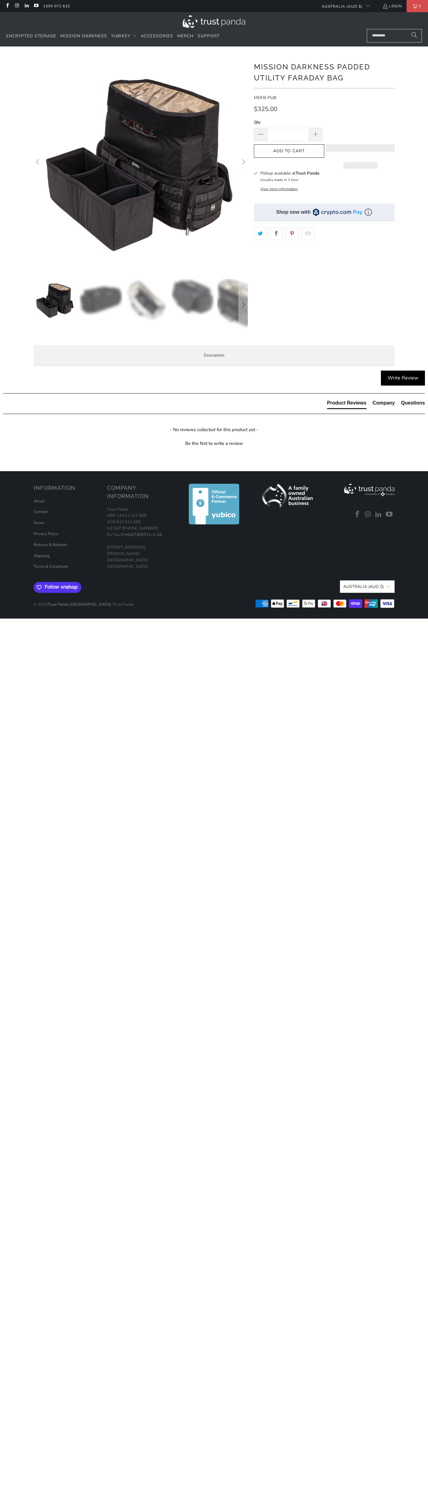 The height and width of the screenshot is (1486, 428). What do you see at coordinates (113, 36) in the screenshot?
I see `nav: Translation missing: en.navigation.header.main_nav` at bounding box center [113, 36].